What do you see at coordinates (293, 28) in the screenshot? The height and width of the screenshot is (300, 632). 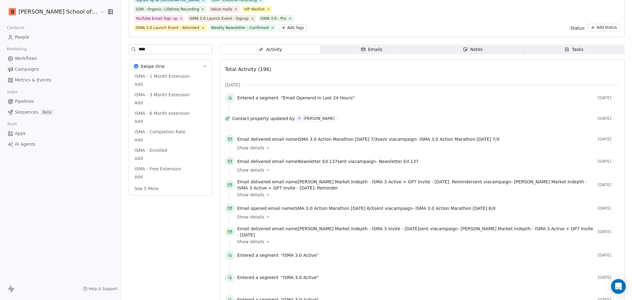 I see `button: Add Tags` at bounding box center [293, 28].